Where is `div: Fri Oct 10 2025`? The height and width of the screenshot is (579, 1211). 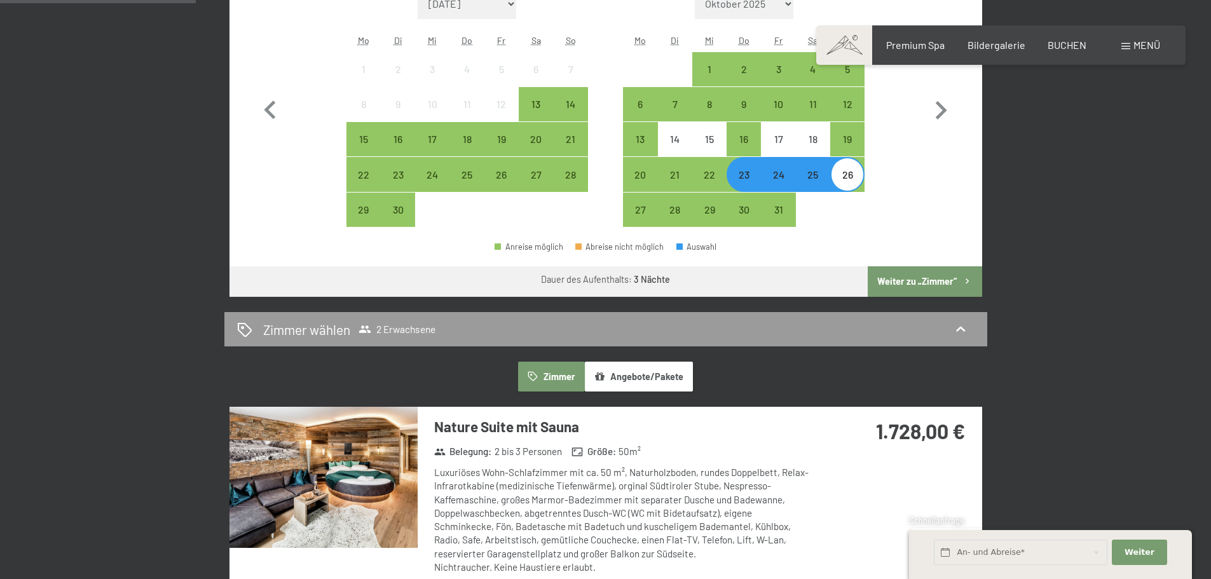 div: Fri Oct 10 2025 is located at coordinates (778, 104).